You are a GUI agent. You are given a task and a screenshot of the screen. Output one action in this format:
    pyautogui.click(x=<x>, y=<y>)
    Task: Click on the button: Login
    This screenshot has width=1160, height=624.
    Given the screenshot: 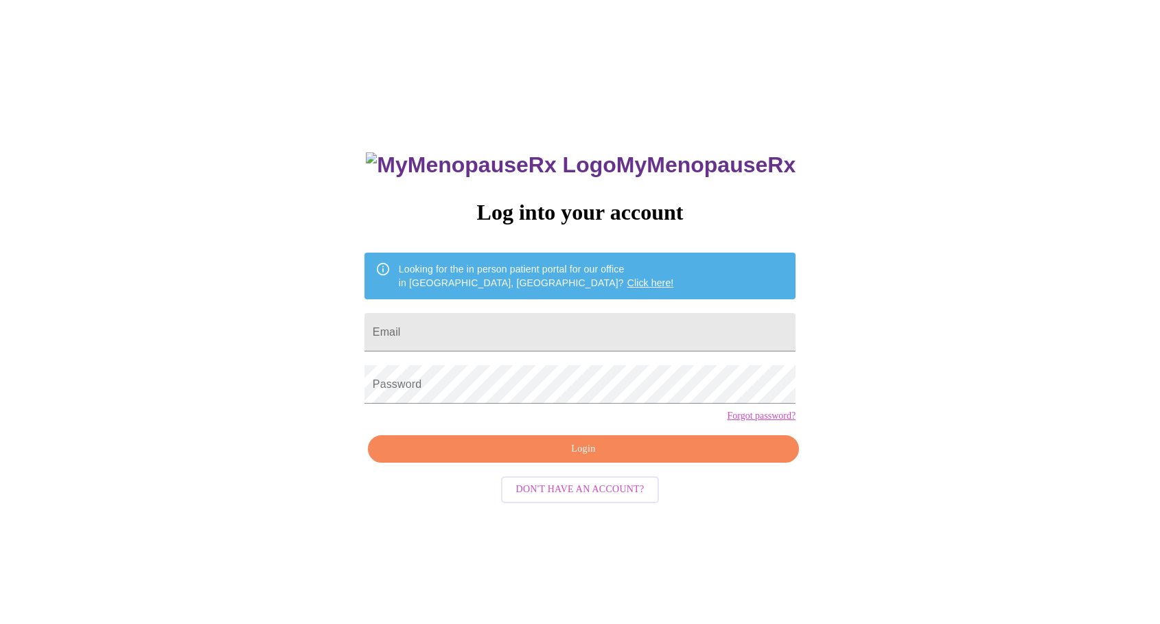 What is the action you would take?
    pyautogui.click(x=583, y=449)
    